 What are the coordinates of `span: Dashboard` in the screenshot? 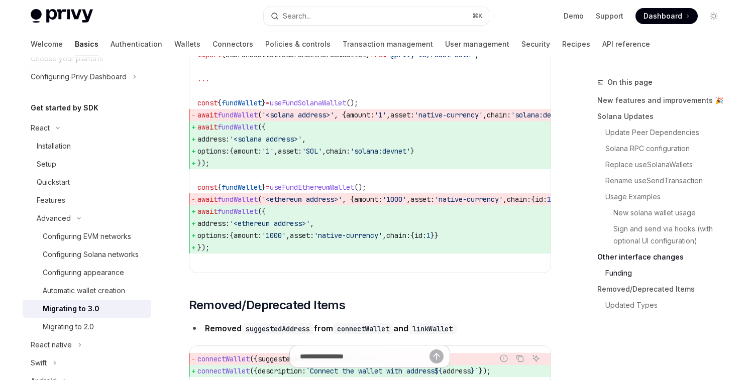 It's located at (663, 16).